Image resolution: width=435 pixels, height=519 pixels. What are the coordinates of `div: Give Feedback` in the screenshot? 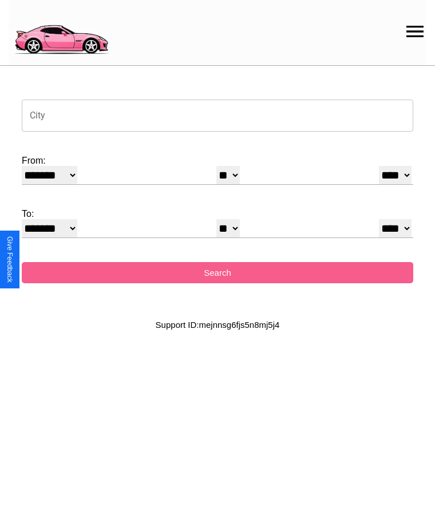 It's located at (10, 259).